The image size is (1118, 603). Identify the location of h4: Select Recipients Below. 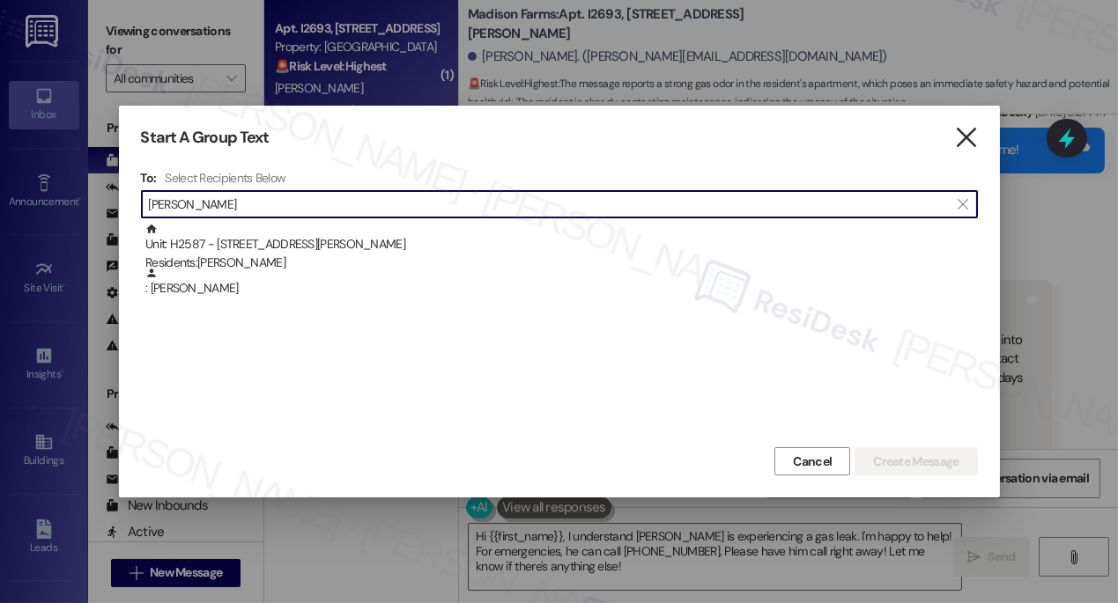
(225, 178).